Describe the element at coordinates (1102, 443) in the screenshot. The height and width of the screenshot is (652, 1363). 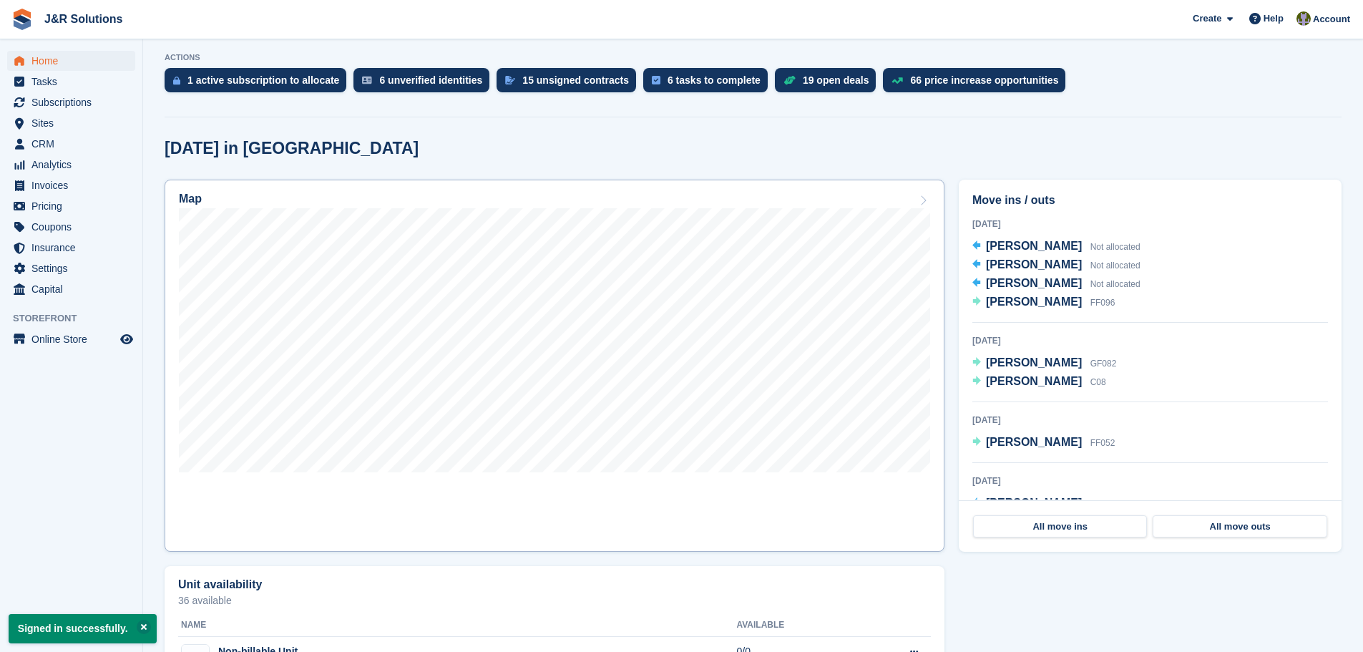
I see `span: FF052` at that location.